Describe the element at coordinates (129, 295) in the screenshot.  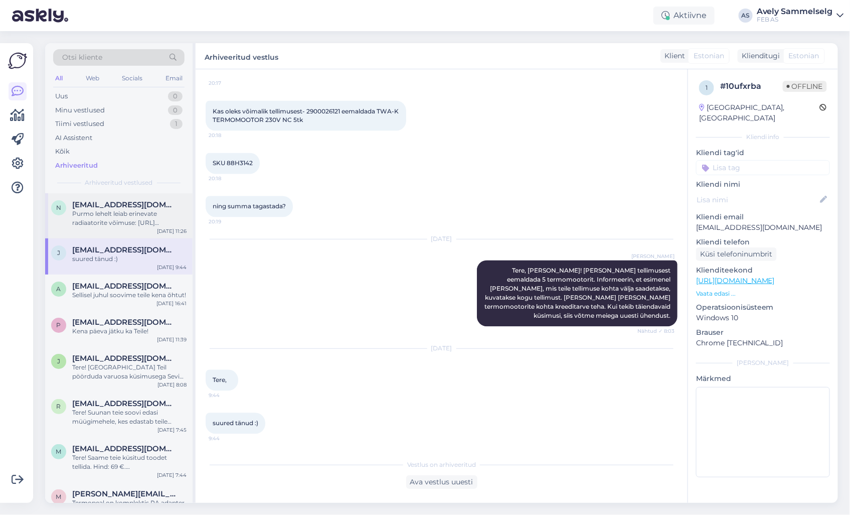
I see `div: Sellisel juhul soovime teile kena õhtut!` at that location.